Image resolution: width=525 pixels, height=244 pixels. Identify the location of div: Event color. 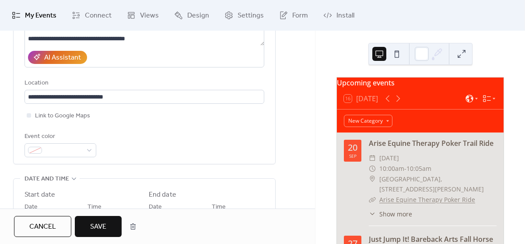
(60, 137).